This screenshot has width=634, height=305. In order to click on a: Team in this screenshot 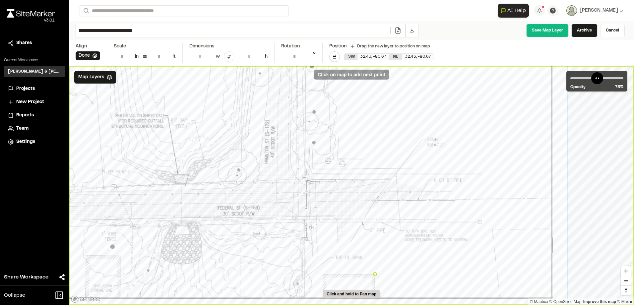, I will do `click(34, 129)`.